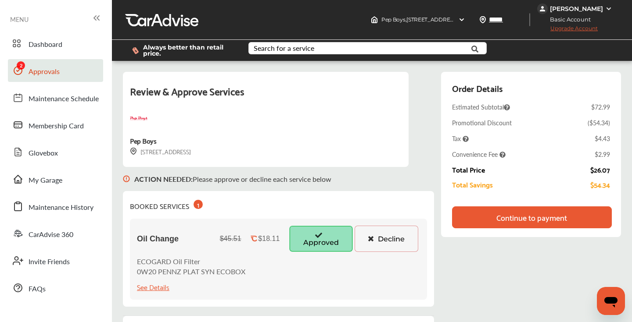 The width and height of the screenshot is (632, 322). Describe the element at coordinates (56, 126) in the screenshot. I see `span: Membership Card` at that location.